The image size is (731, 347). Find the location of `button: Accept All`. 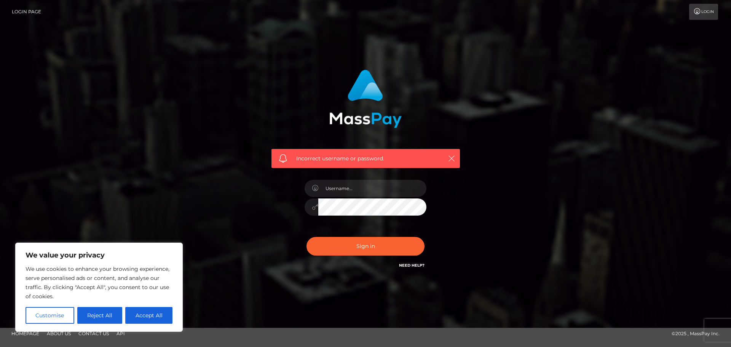

button: Accept All is located at coordinates (149, 315).